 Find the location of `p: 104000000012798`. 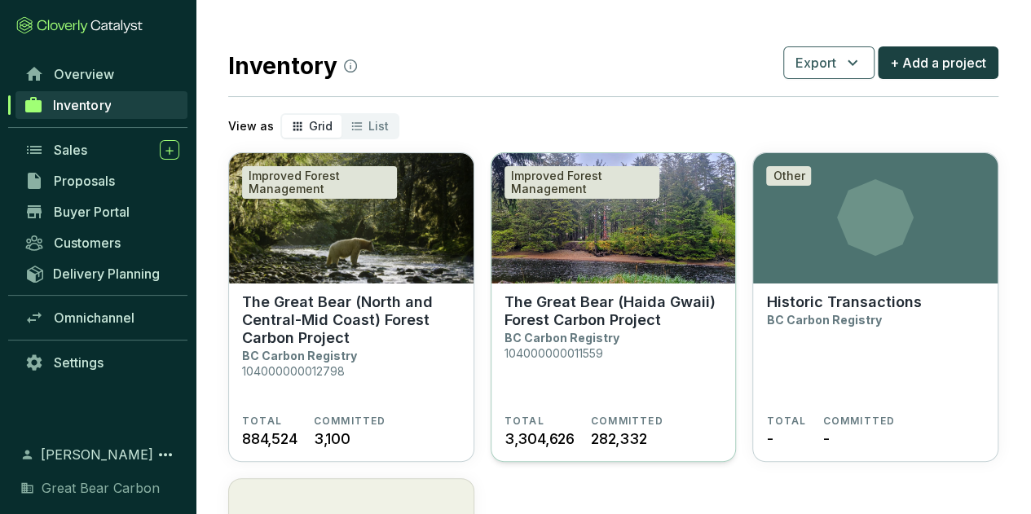

p: 104000000012798 is located at coordinates (293, 371).